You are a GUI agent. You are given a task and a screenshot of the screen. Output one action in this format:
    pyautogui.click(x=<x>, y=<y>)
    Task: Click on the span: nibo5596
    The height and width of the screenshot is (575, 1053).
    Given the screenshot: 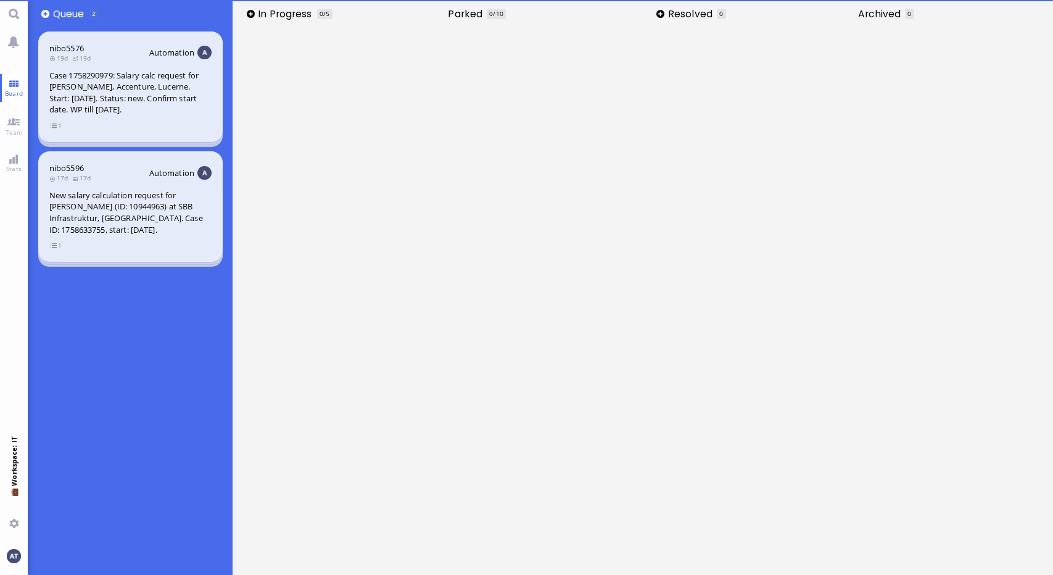 What is the action you would take?
    pyautogui.click(x=67, y=168)
    